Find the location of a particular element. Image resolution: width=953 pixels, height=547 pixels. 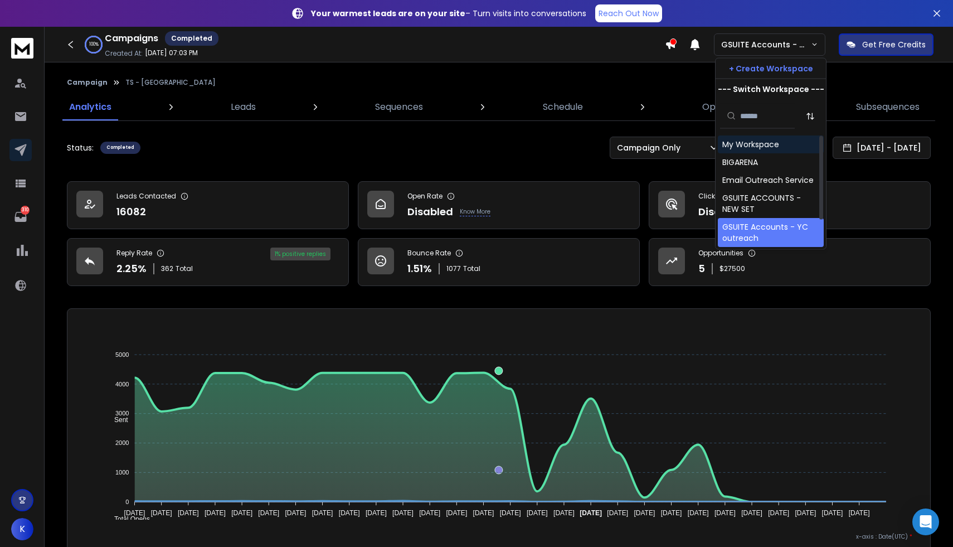

a: Leads is located at coordinates (243, 107).